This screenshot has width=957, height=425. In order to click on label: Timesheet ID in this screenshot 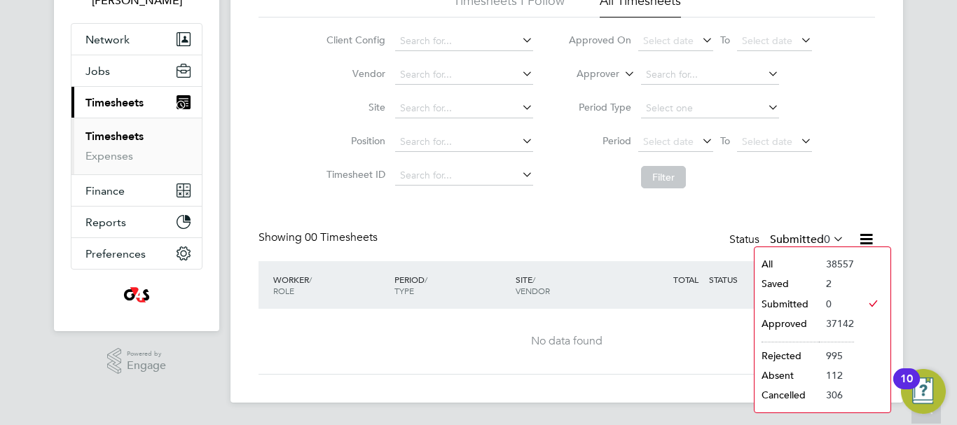, I will do `click(354, 174)`.